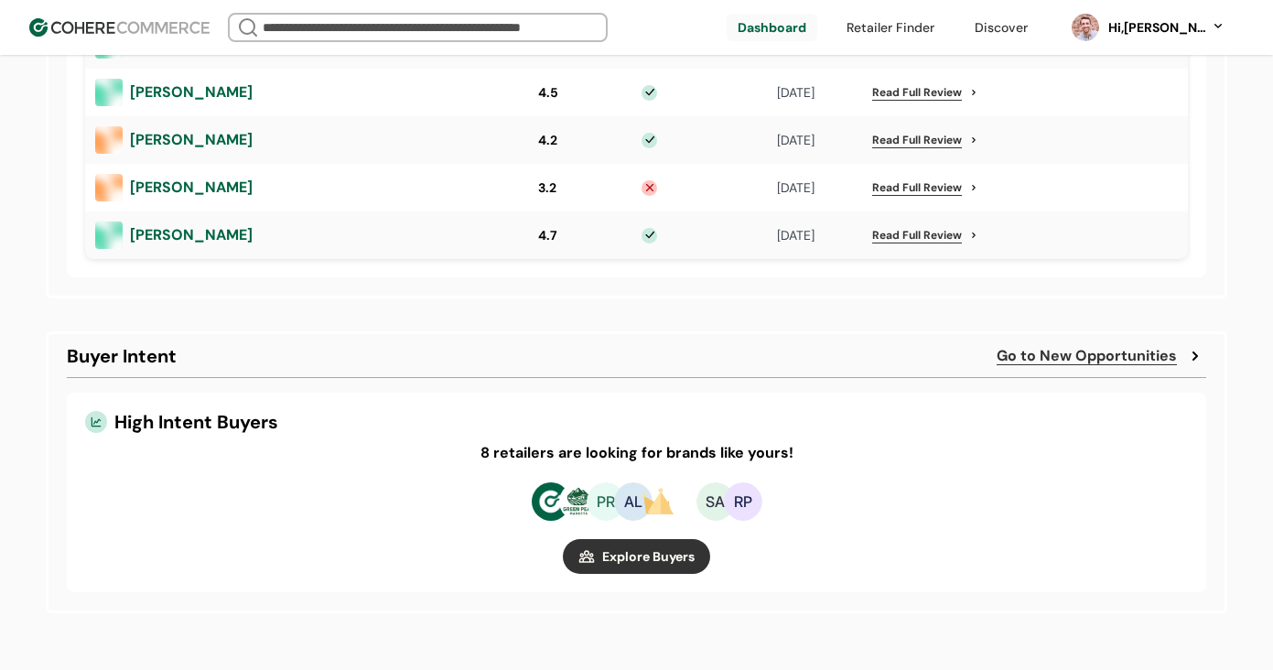  Describe the element at coordinates (548, 92) in the screenshot. I see `span: 4.5` at that location.